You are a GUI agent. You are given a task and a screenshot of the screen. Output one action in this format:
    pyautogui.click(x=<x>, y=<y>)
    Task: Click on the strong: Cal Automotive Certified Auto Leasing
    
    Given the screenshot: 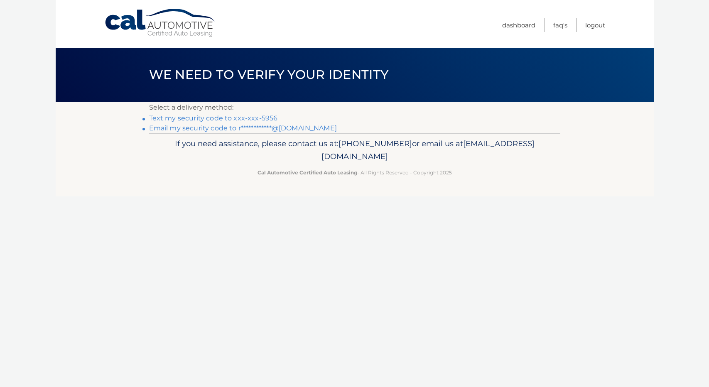 What is the action you would take?
    pyautogui.click(x=307, y=172)
    